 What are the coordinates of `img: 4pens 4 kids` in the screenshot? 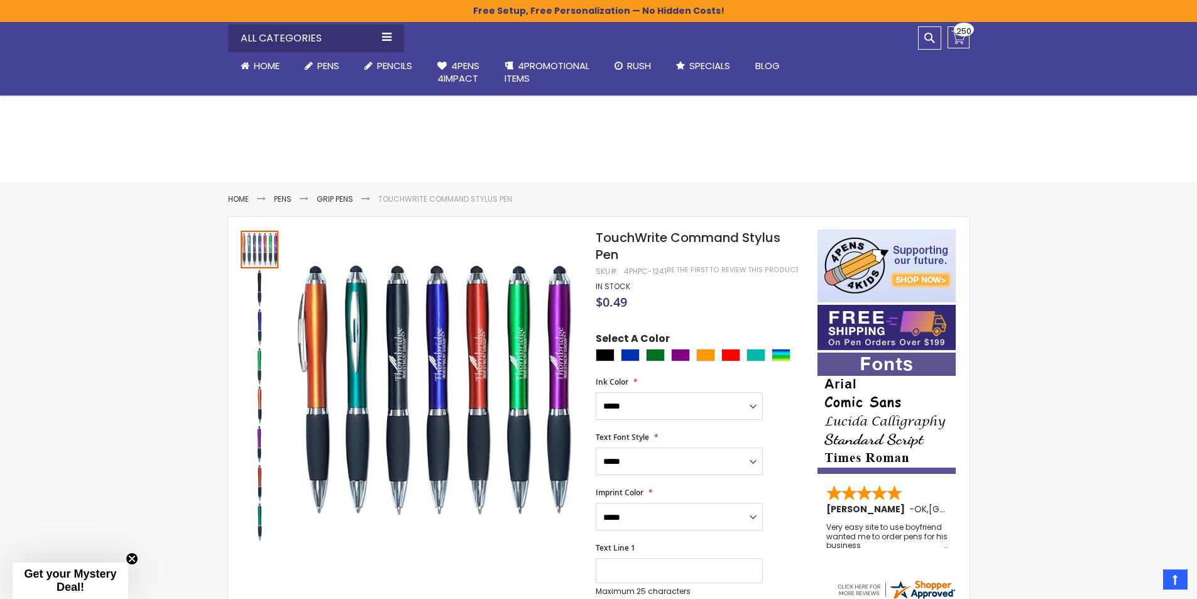 It's located at (887, 266).